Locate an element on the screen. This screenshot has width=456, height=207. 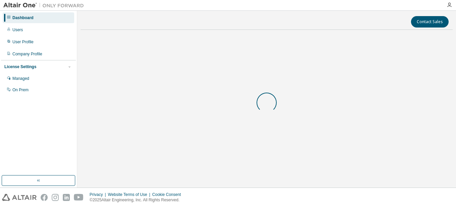
p: © 2025 Altair Engineering, Inc. All Rights Reserved. is located at coordinates (137, 200).